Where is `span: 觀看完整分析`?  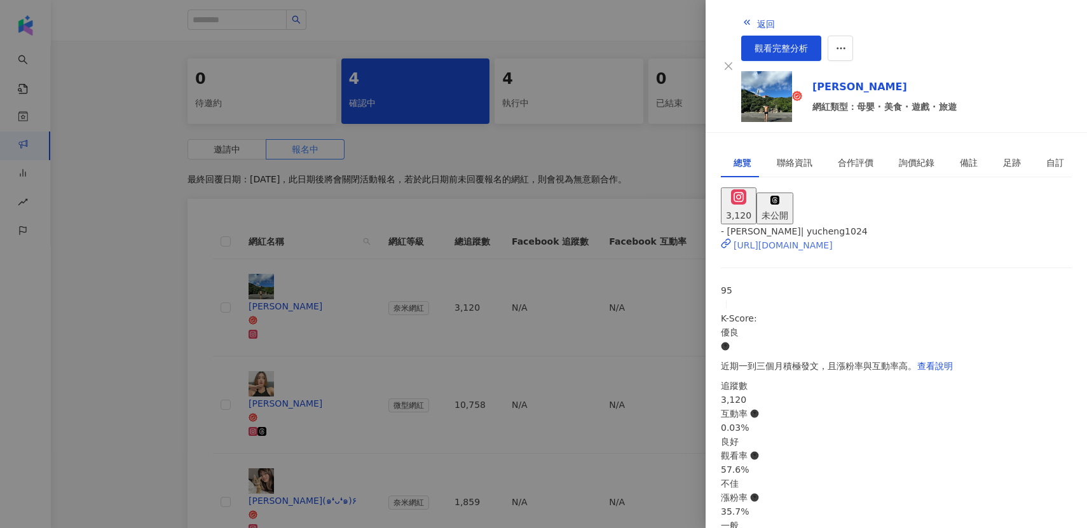
span: 觀看完整分析 is located at coordinates (781, 48).